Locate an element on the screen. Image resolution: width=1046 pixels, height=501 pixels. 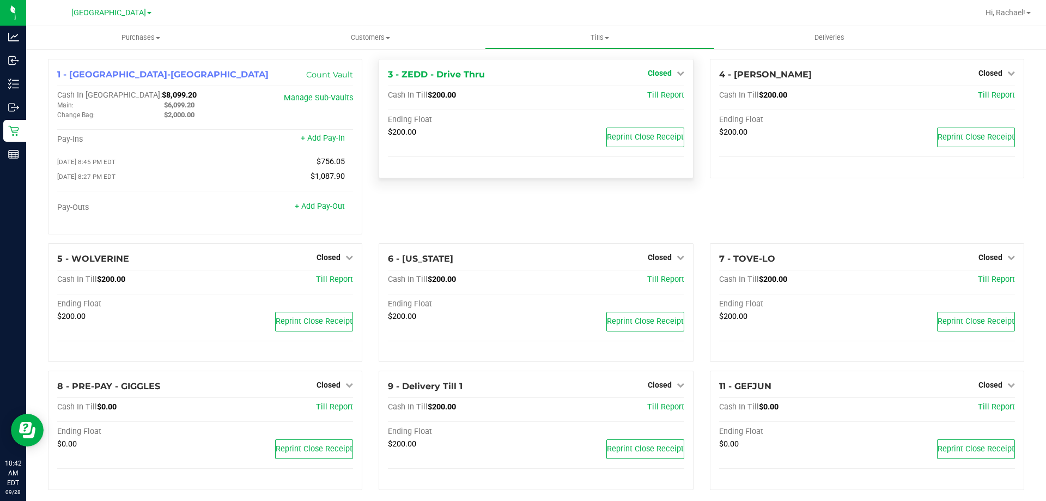
a: Count Vault is located at coordinates (330, 75).